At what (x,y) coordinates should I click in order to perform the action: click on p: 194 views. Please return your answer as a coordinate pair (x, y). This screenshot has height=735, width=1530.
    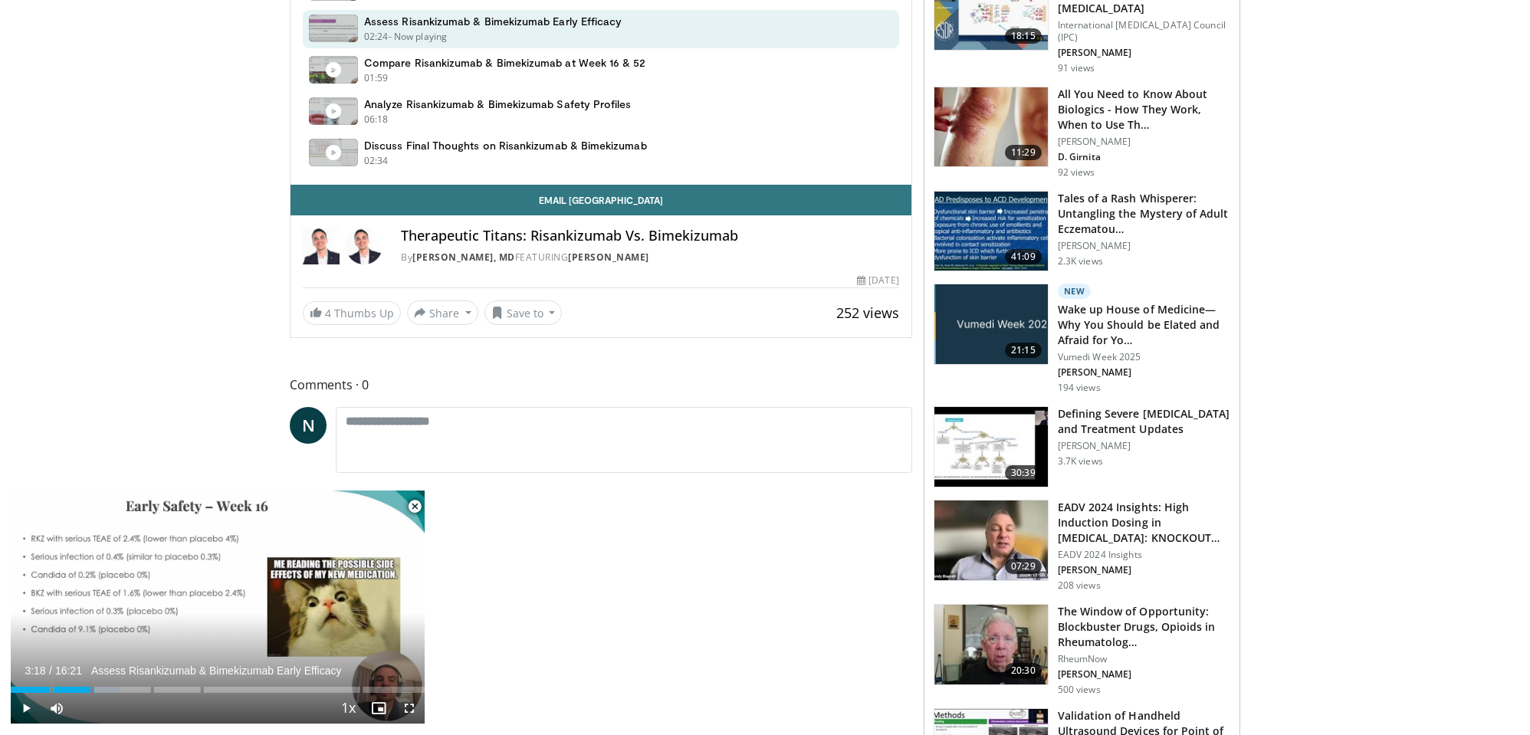
    Looking at the image, I should click on (1079, 388).